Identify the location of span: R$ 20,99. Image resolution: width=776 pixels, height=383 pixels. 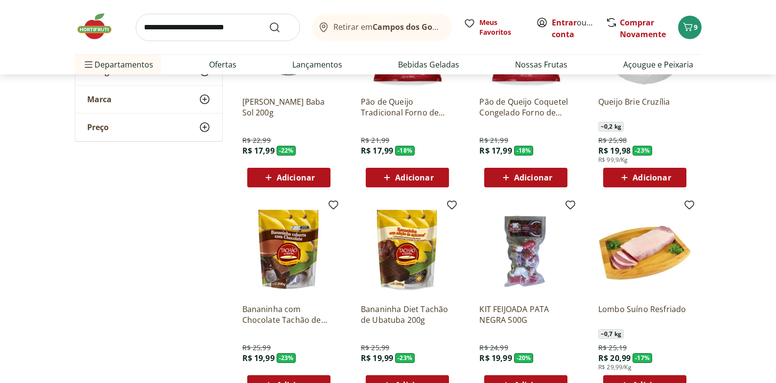
(614, 358).